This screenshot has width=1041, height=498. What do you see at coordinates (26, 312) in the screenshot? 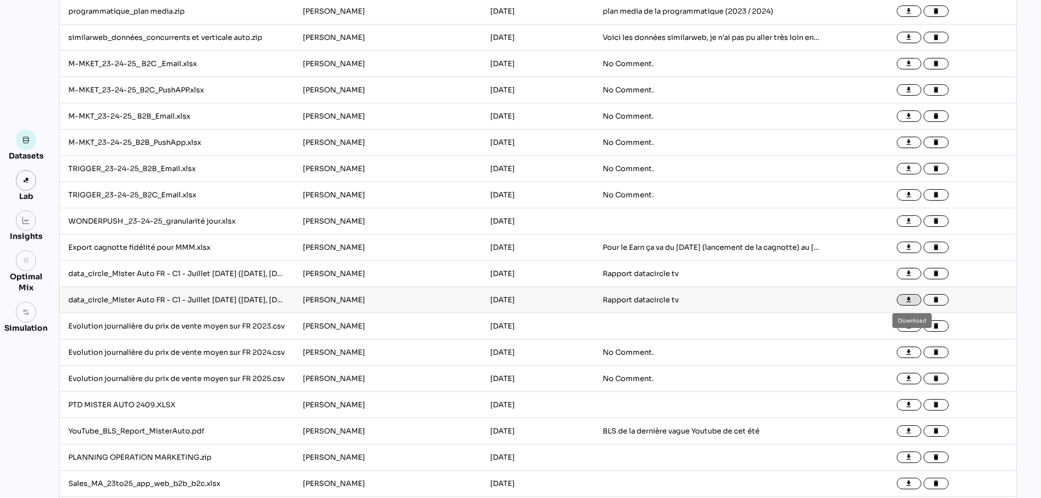
I see `img: settings.svg` at bounding box center [26, 312].